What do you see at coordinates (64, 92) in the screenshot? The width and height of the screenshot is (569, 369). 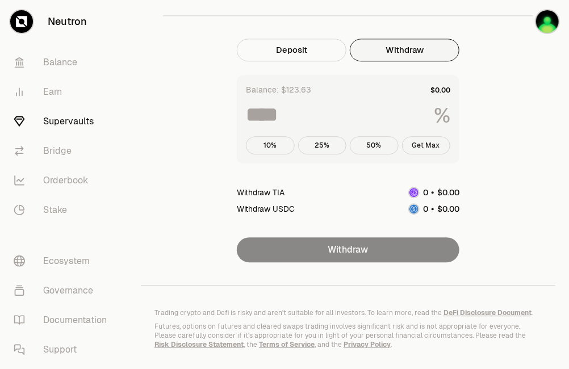 I see `a: Earn` at bounding box center [64, 92].